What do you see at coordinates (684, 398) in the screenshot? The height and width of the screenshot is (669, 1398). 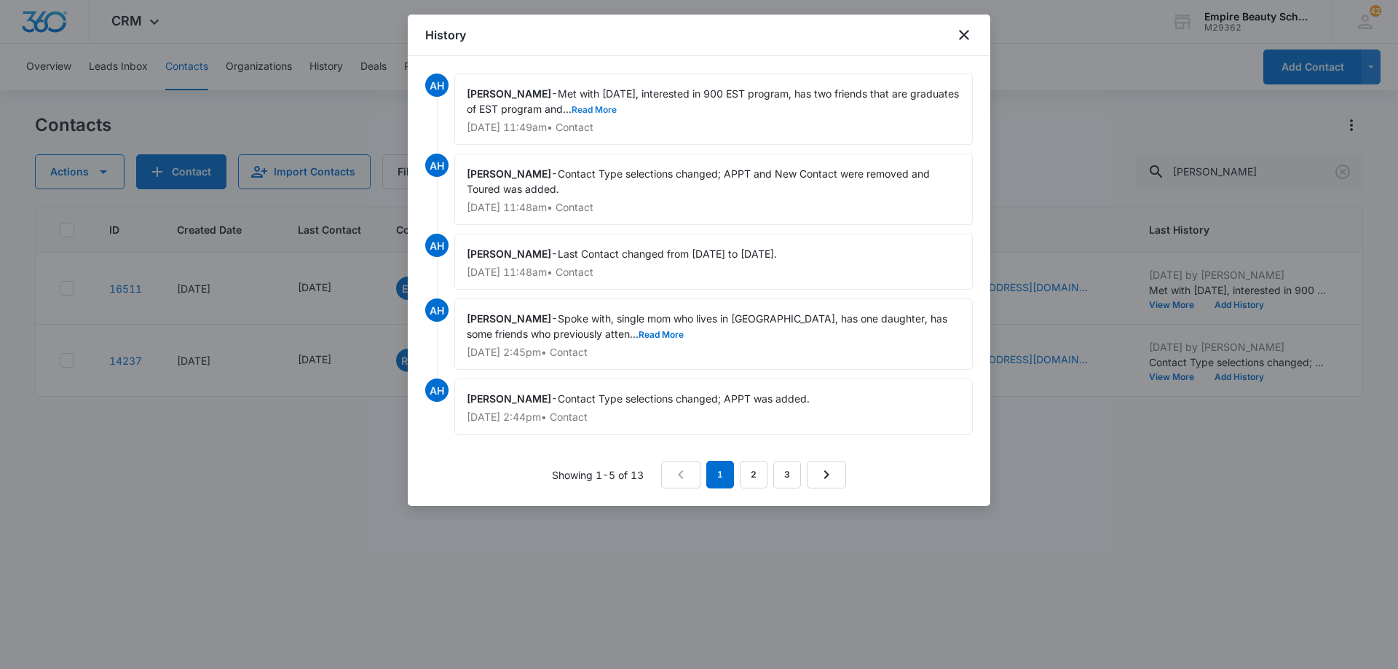 I see `span: Contact Type selections changed; APPT was added.` at bounding box center [684, 398].